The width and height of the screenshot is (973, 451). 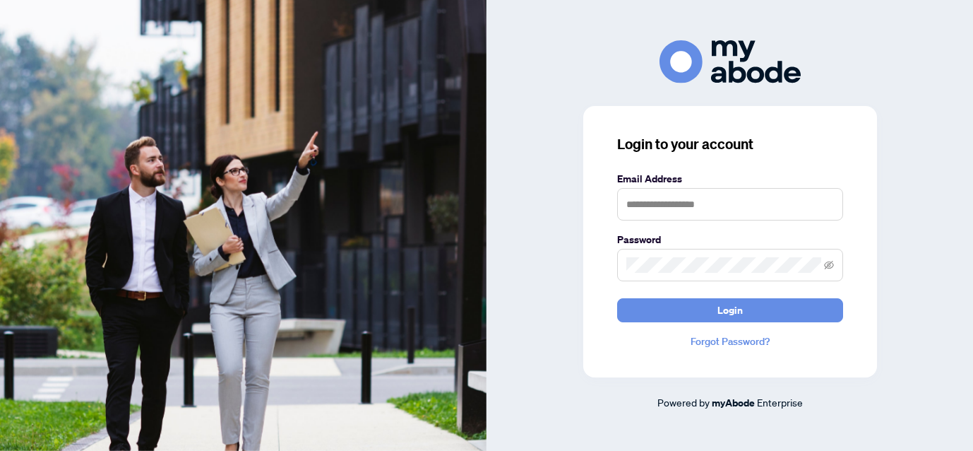 What do you see at coordinates (684, 402) in the screenshot?
I see `span: Powered by` at bounding box center [684, 402].